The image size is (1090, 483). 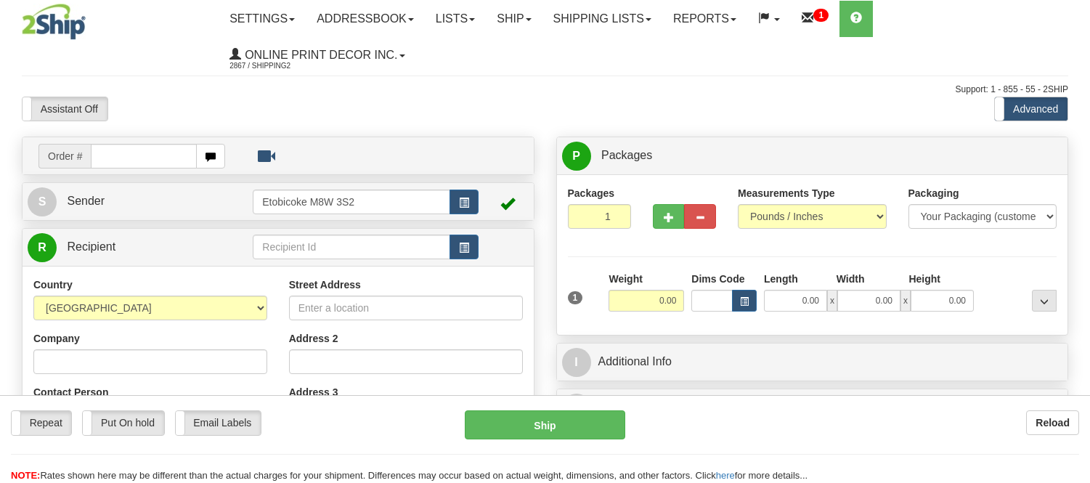 I want to click on span: Order #, so click(x=65, y=156).